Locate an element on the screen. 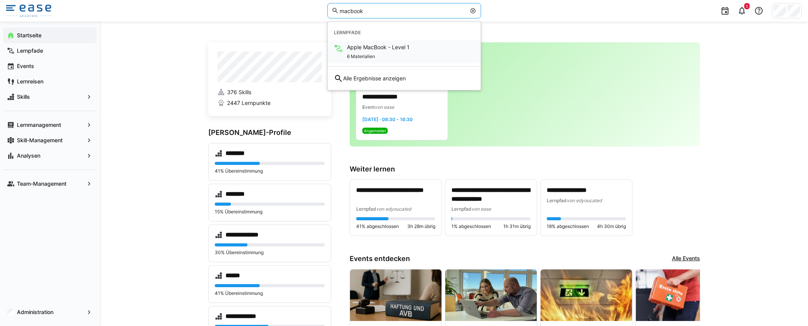 Image resolution: width=808 pixels, height=326 pixels. h3: Events entdecken is located at coordinates (379, 258).